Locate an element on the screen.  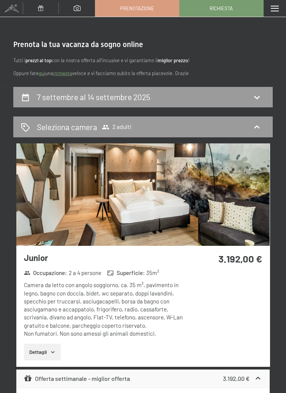
h2: Seleziona camera is located at coordinates (67, 127).